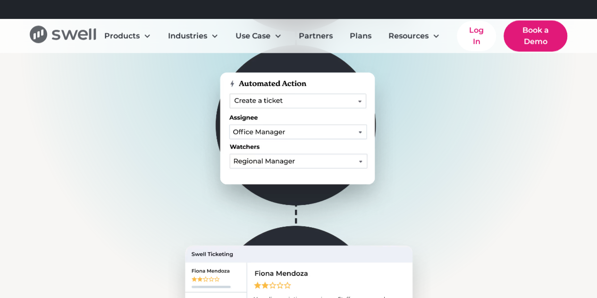  What do you see at coordinates (360, 36) in the screenshot?
I see `a: Plans` at bounding box center [360, 36].